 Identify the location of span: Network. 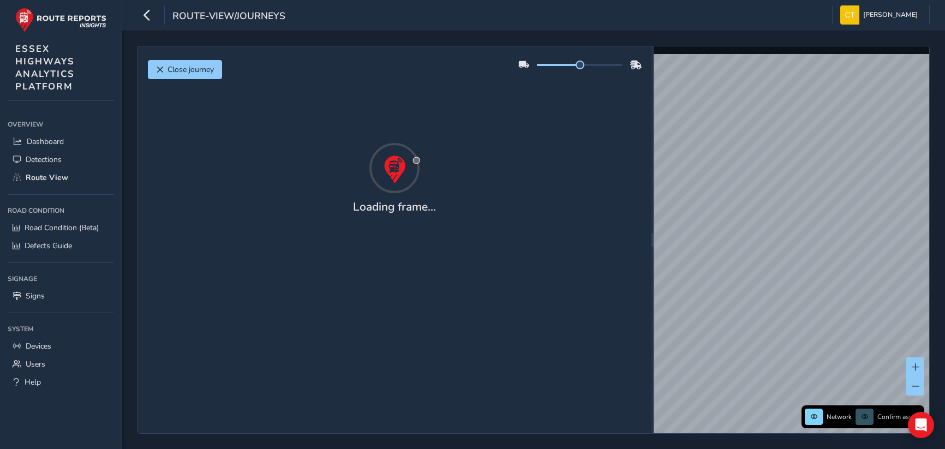
(839, 417).